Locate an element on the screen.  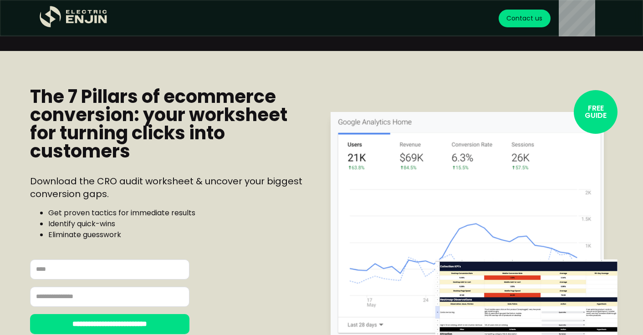
a: Contact us is located at coordinates (525, 18).